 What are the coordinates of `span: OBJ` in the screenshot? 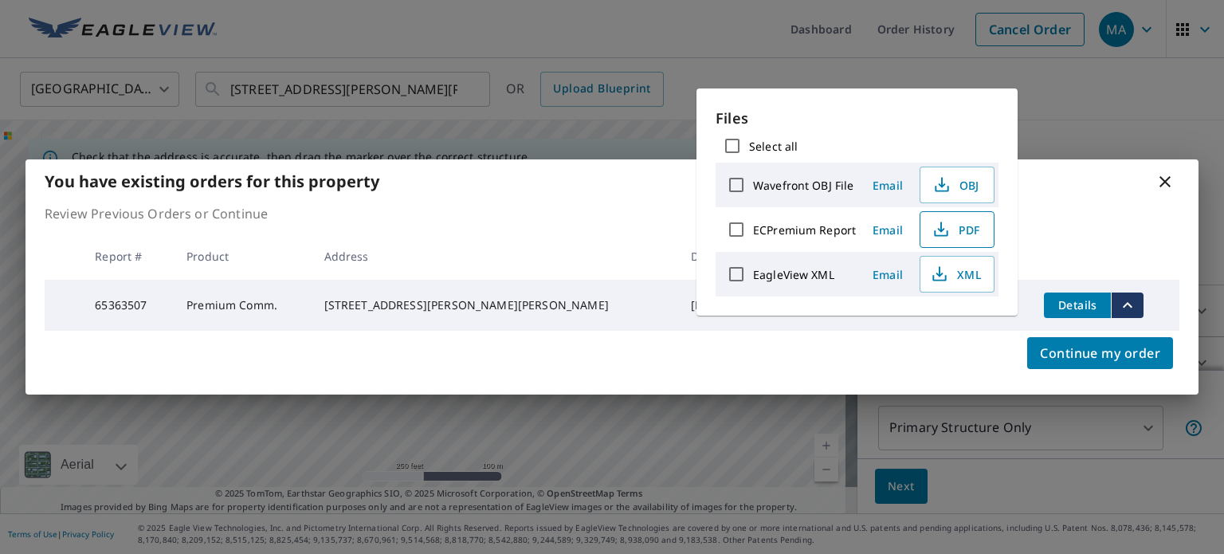 It's located at (956, 185).